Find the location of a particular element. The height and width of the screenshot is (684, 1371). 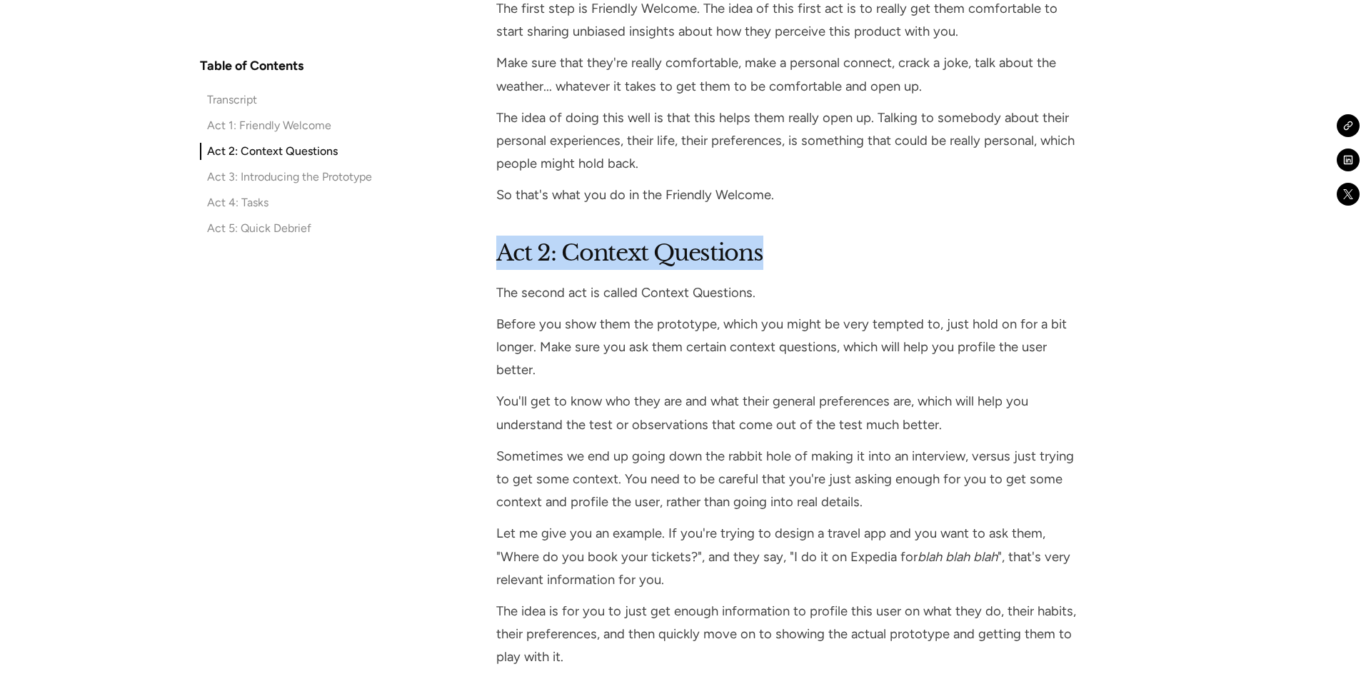

a: Act 5: Quick Debrief is located at coordinates (286, 228).